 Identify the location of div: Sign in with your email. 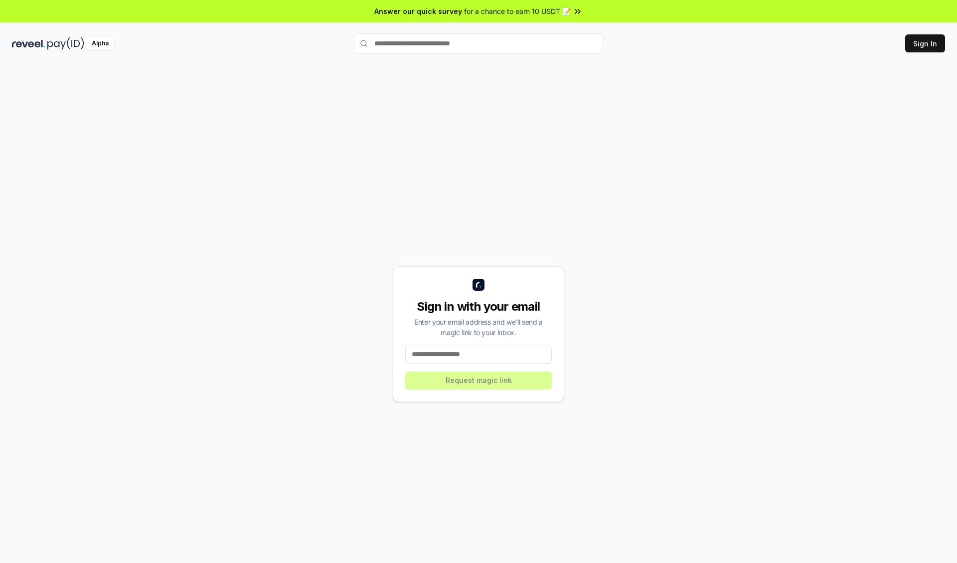
(478, 306).